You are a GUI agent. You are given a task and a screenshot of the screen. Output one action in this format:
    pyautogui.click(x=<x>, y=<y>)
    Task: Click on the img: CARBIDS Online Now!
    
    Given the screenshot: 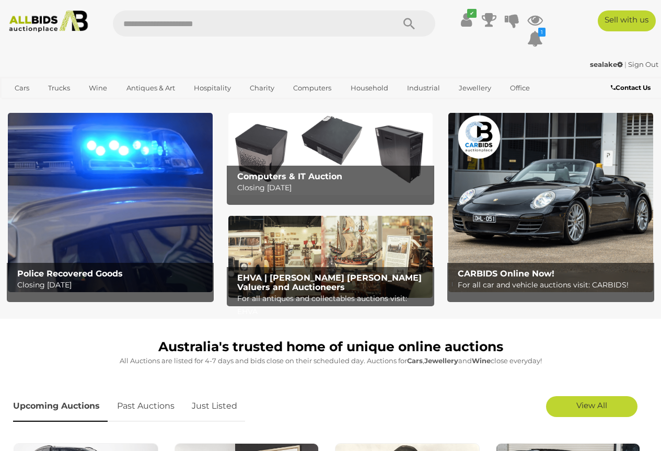 What is the action you would take?
    pyautogui.click(x=551, y=202)
    